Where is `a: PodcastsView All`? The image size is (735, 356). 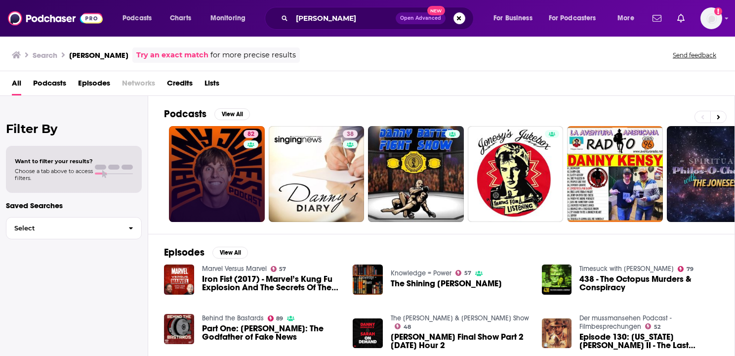
a: PodcastsView All is located at coordinates (207, 114).